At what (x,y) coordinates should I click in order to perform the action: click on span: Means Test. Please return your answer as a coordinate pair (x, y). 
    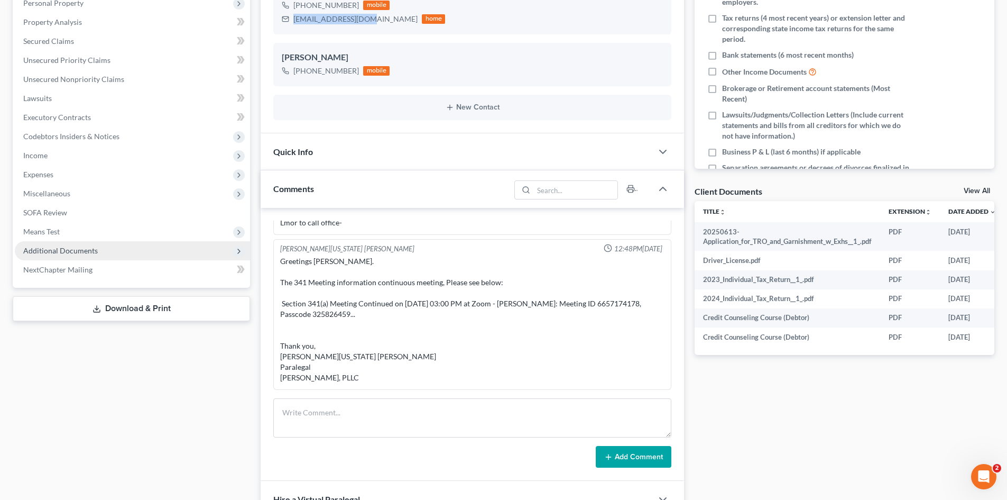
    Looking at the image, I should click on (41, 231).